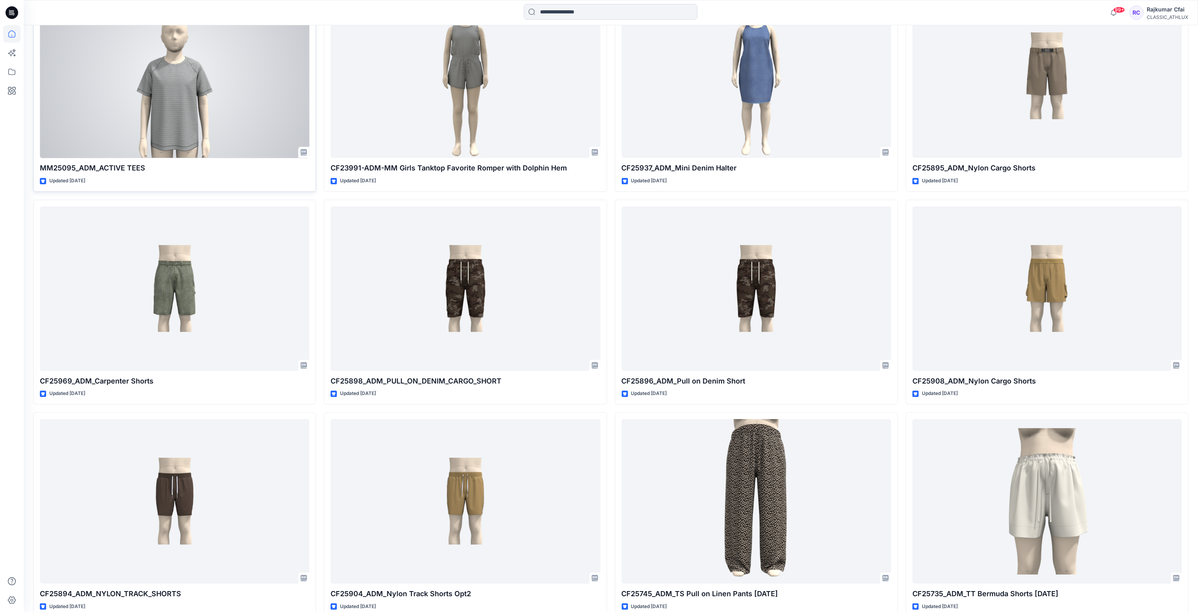 The image size is (1198, 612). Describe the element at coordinates (465, 594) in the screenshot. I see `p: CF25904_ADM_Nylon Track Shorts Opt2` at that location.